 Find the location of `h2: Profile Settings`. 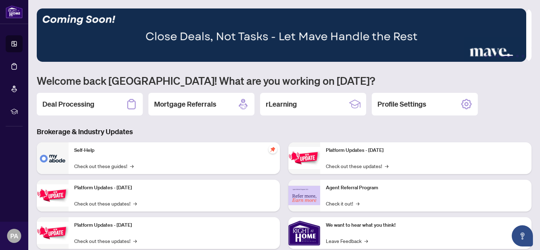

h2: Profile Settings is located at coordinates (402, 104).